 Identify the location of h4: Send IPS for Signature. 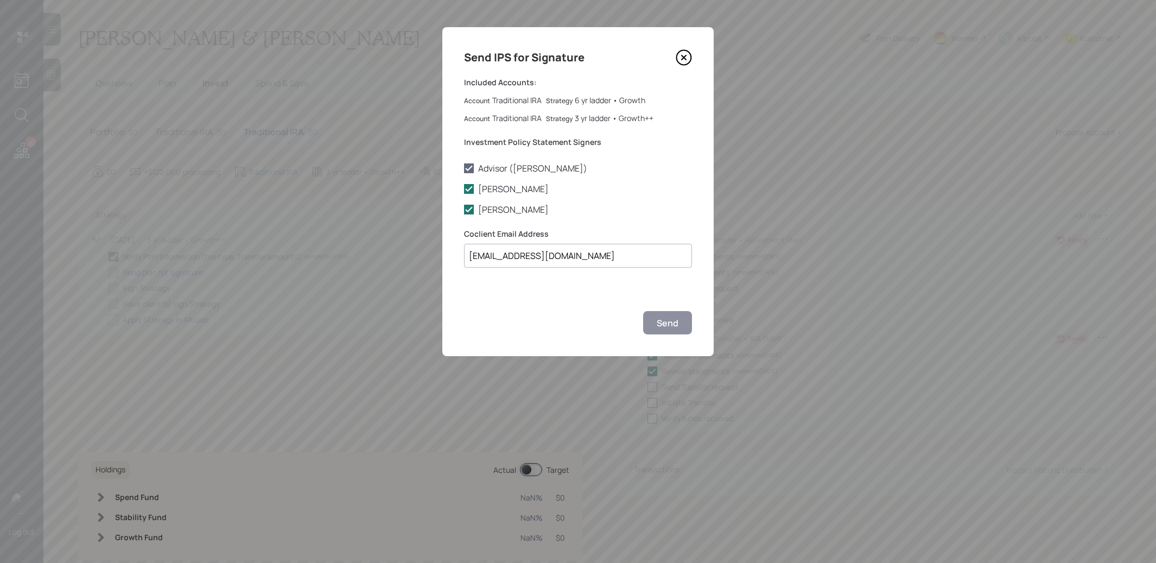
(524, 58).